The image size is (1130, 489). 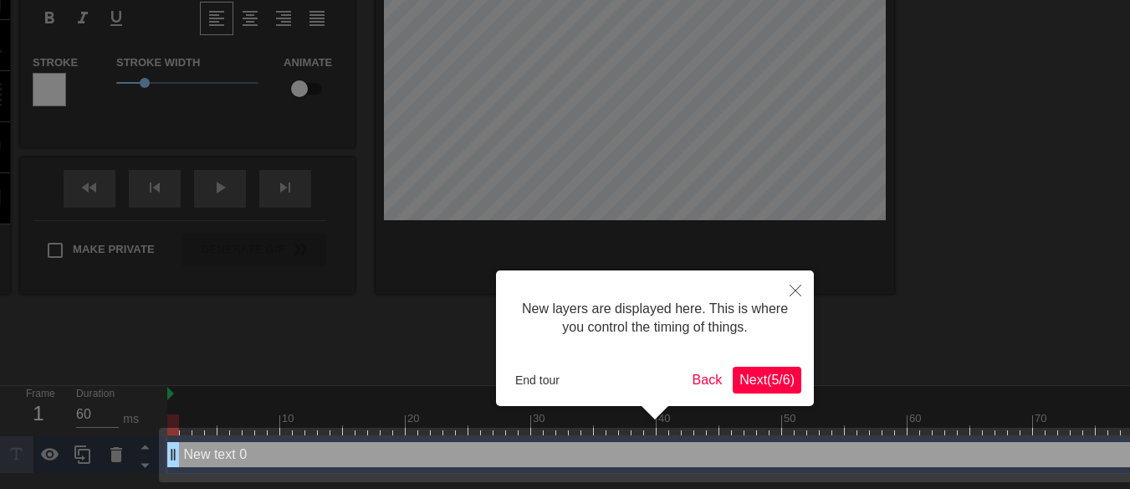 What do you see at coordinates (796, 289) in the screenshot?
I see `button: Close` at bounding box center [796, 289].